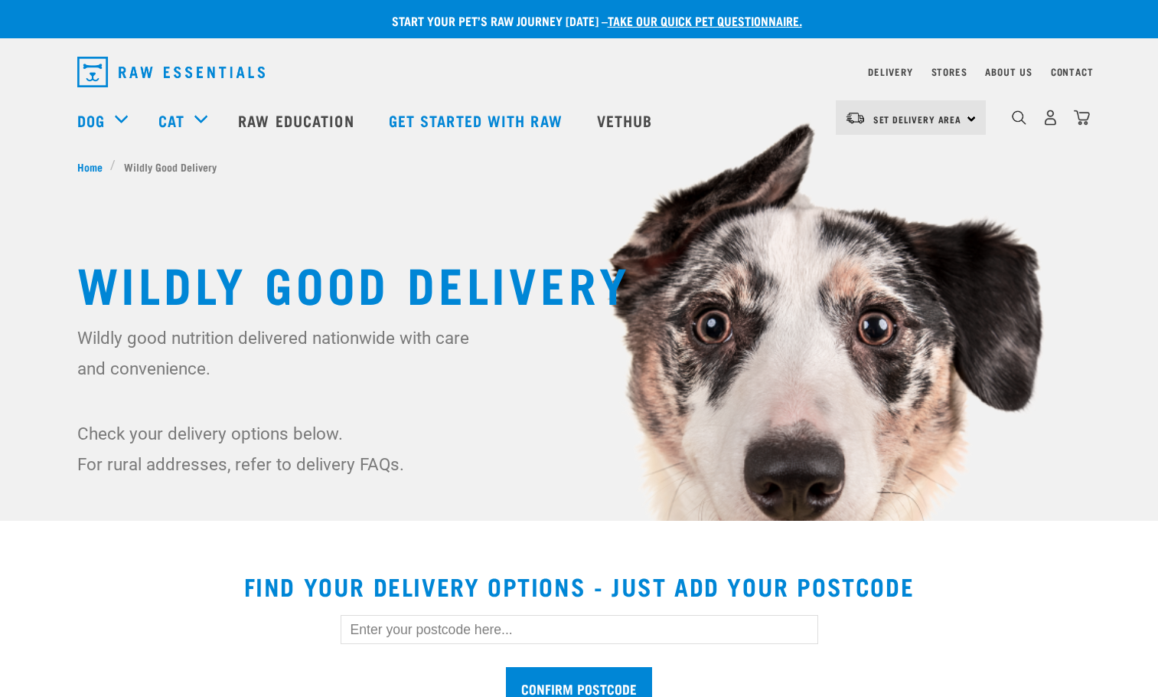  I want to click on a: Vethub, so click(627, 120).